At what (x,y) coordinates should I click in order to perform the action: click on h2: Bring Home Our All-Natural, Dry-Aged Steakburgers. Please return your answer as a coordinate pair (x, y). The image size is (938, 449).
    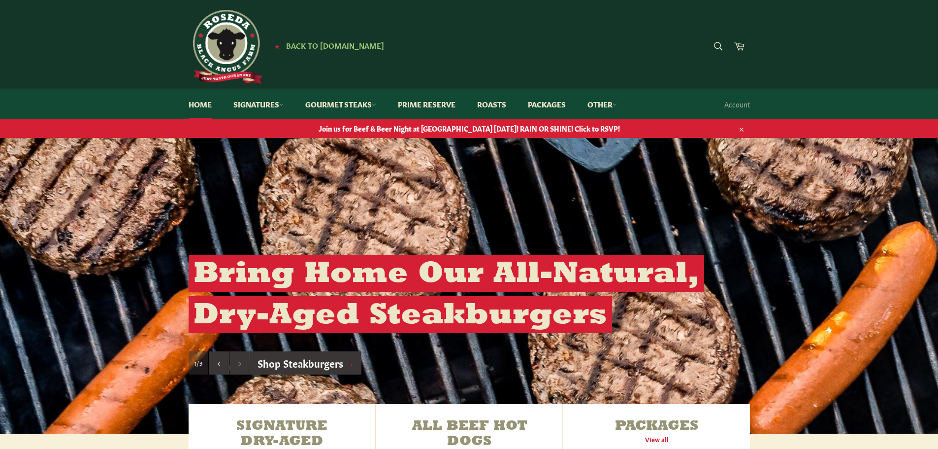
    Looking at the image, I should click on (446, 294).